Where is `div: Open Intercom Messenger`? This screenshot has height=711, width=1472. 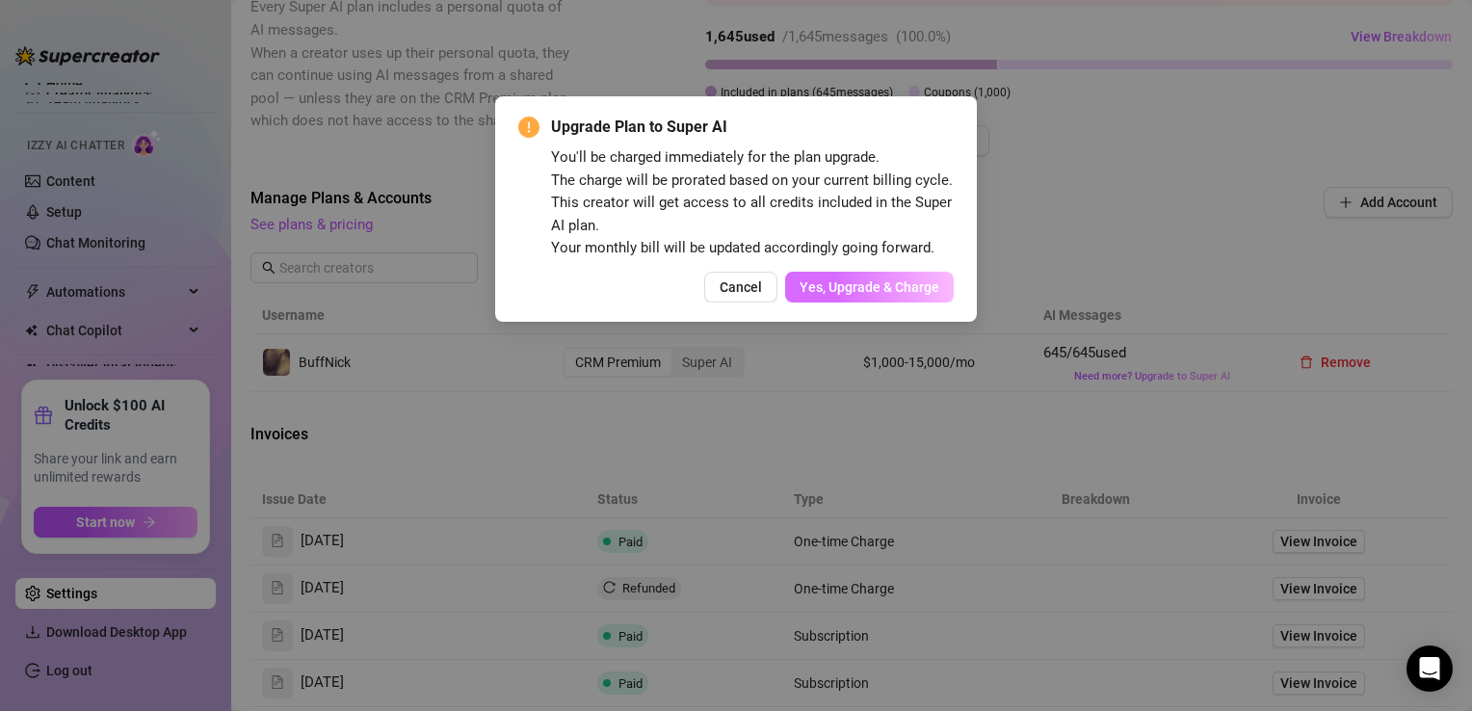
div: Open Intercom Messenger is located at coordinates (1429, 668).